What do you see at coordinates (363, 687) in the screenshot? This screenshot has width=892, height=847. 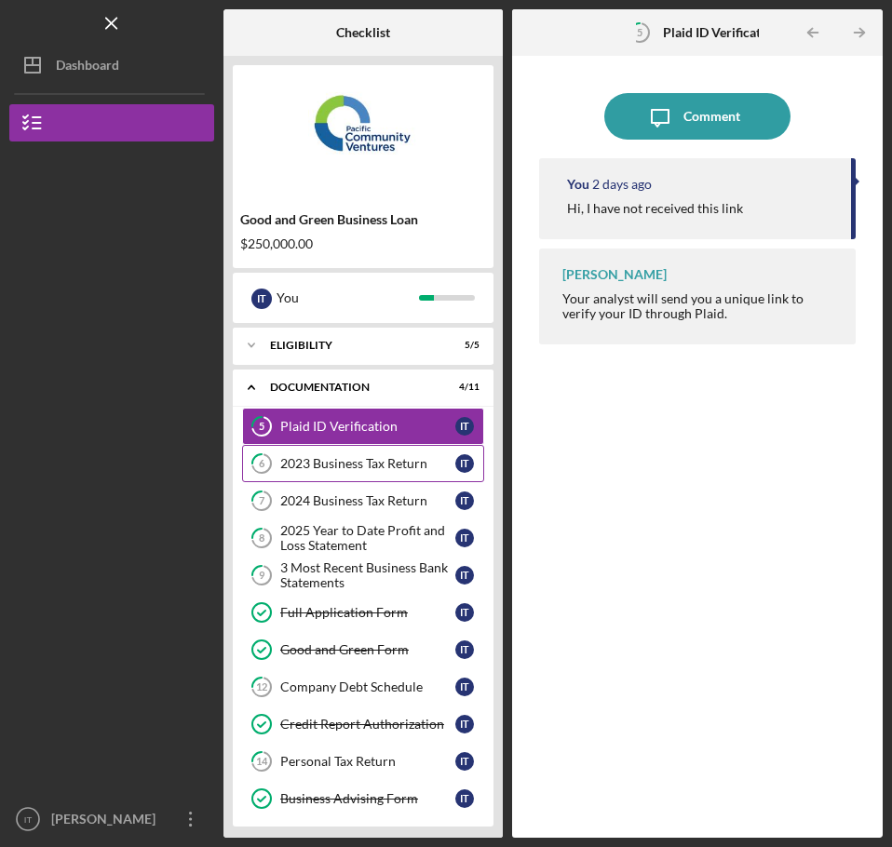 I see `a: 12Company Debt ScheduleIT` at bounding box center [363, 687].